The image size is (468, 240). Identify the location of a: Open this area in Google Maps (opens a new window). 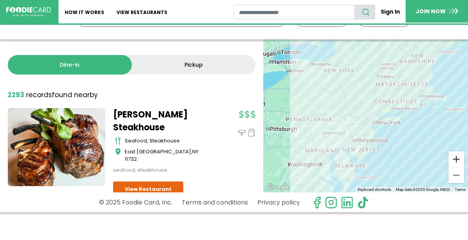
(278, 187).